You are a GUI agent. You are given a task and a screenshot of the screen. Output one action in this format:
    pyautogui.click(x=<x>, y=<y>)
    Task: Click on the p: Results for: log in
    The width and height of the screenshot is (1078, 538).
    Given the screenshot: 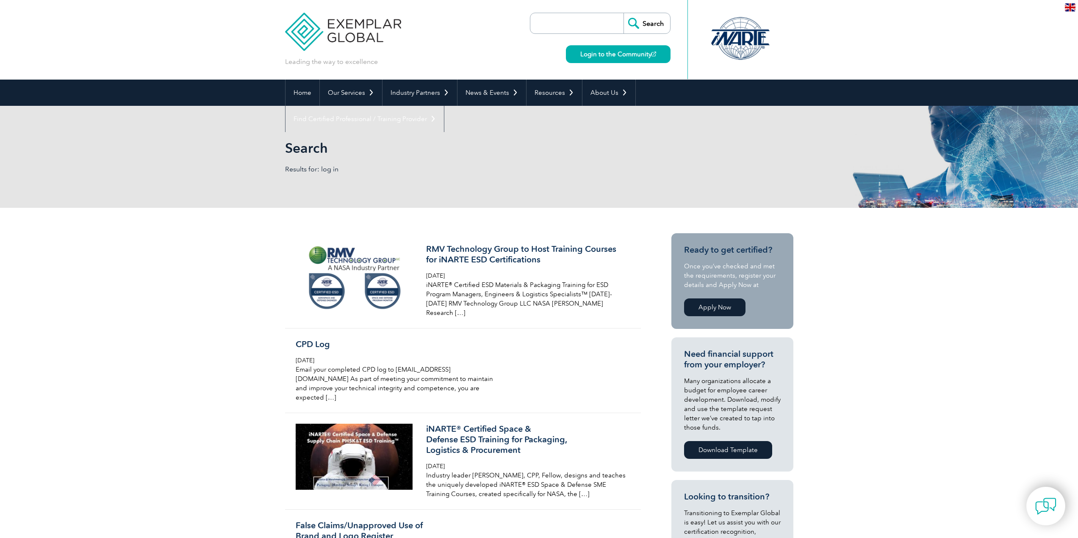 What is the action you would take?
    pyautogui.click(x=412, y=169)
    